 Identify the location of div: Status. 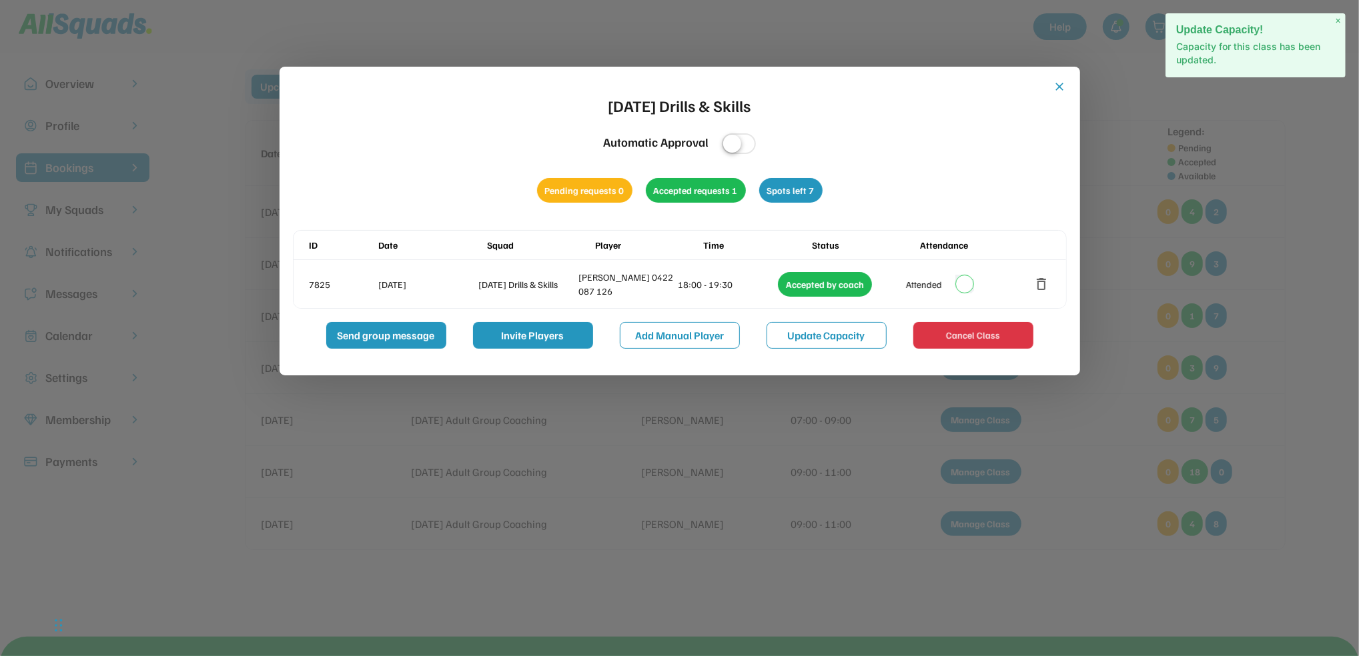
(864, 245).